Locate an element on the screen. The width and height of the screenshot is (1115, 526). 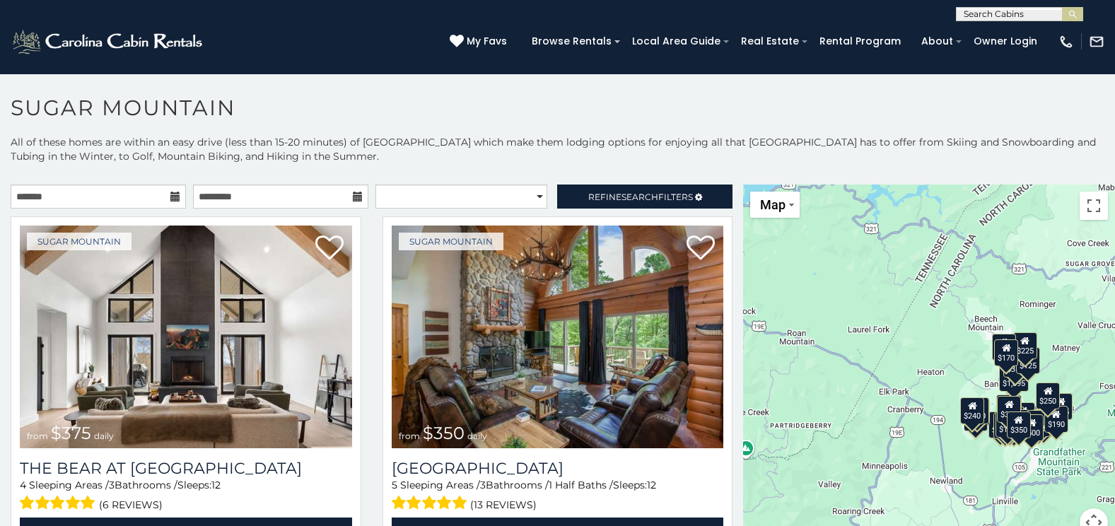
img: phone-regular-white.png is located at coordinates (1066, 42).